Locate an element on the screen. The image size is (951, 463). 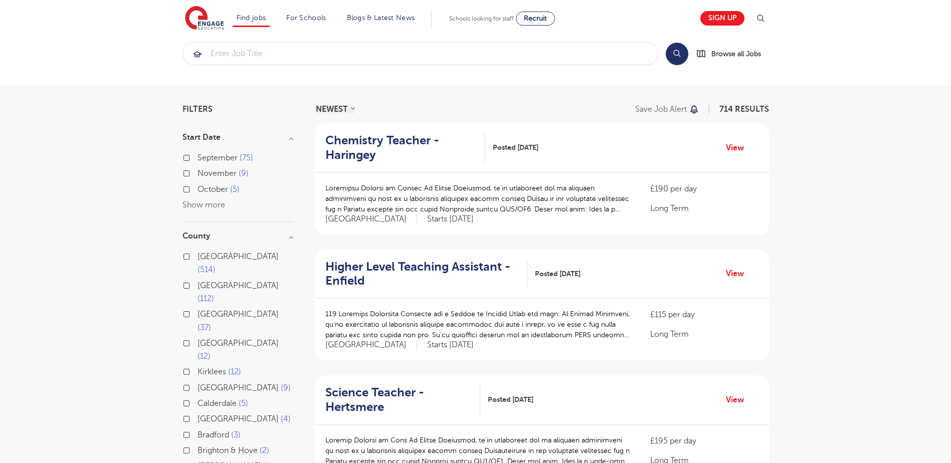
span: 514 is located at coordinates (207, 270).